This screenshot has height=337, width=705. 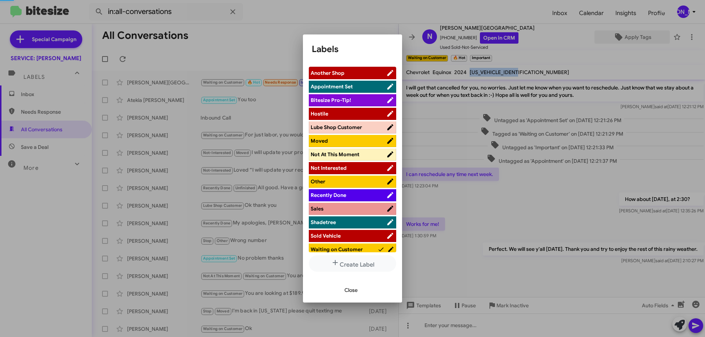 I want to click on span: Shadetree, so click(x=323, y=222).